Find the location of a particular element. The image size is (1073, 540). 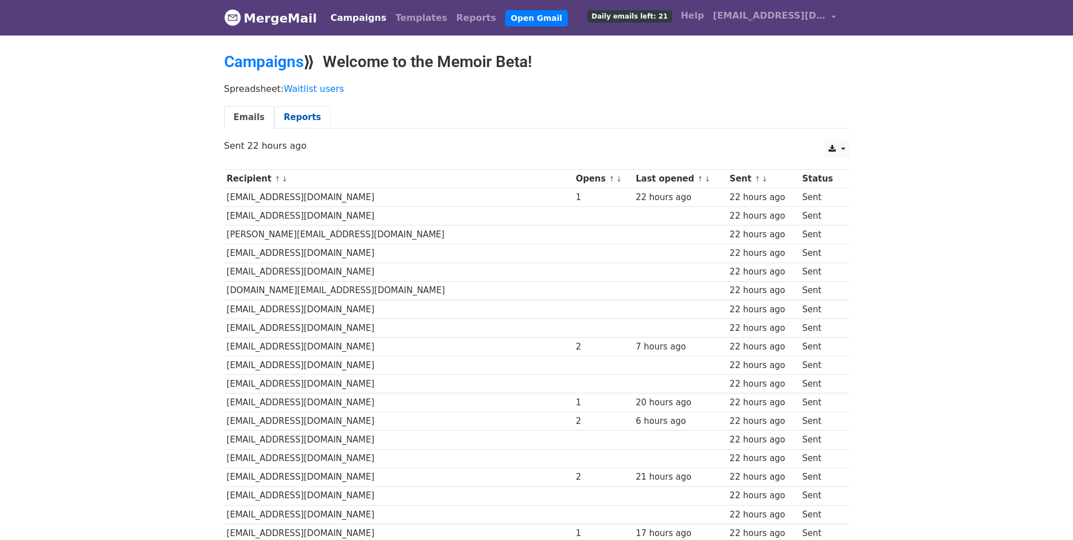

a: MergeMail is located at coordinates (270, 18).